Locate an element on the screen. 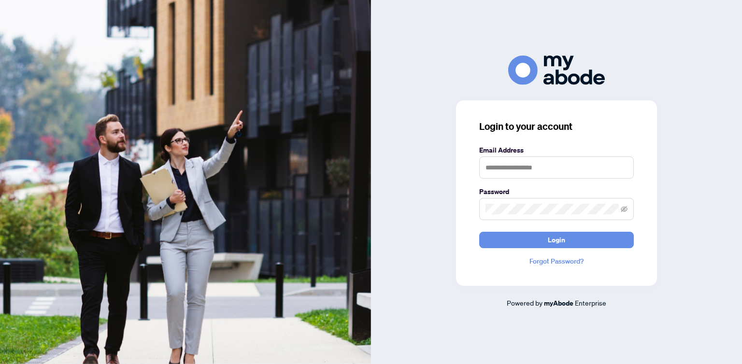 The height and width of the screenshot is (364, 742). h3: Login to your account is located at coordinates (557, 127).